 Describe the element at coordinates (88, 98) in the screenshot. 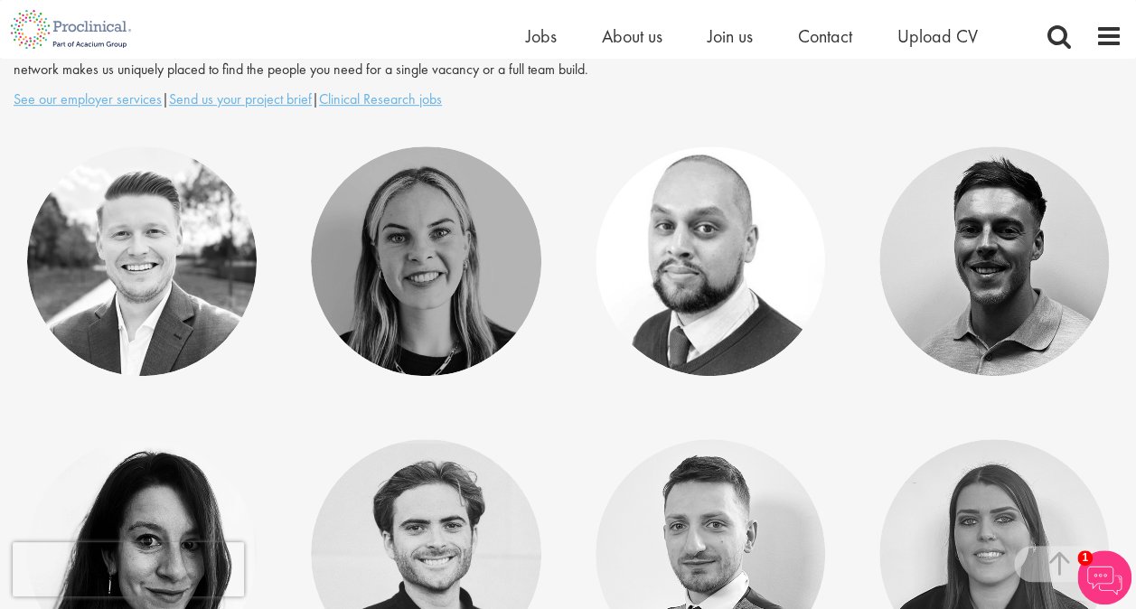

I see `a: See our employer services` at that location.